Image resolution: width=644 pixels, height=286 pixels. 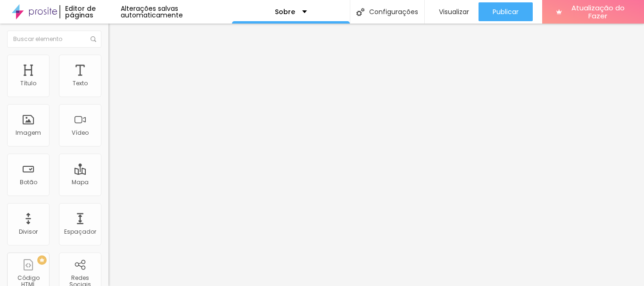 What do you see at coordinates (80, 182) in the screenshot?
I see `font: Mapa` at bounding box center [80, 182].